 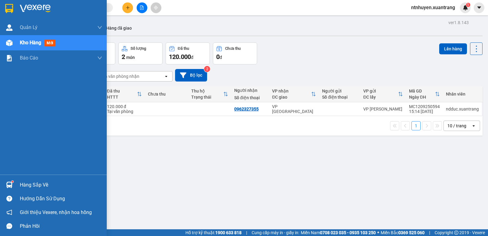 I want to click on div: Tại văn phòng, so click(x=124, y=111).